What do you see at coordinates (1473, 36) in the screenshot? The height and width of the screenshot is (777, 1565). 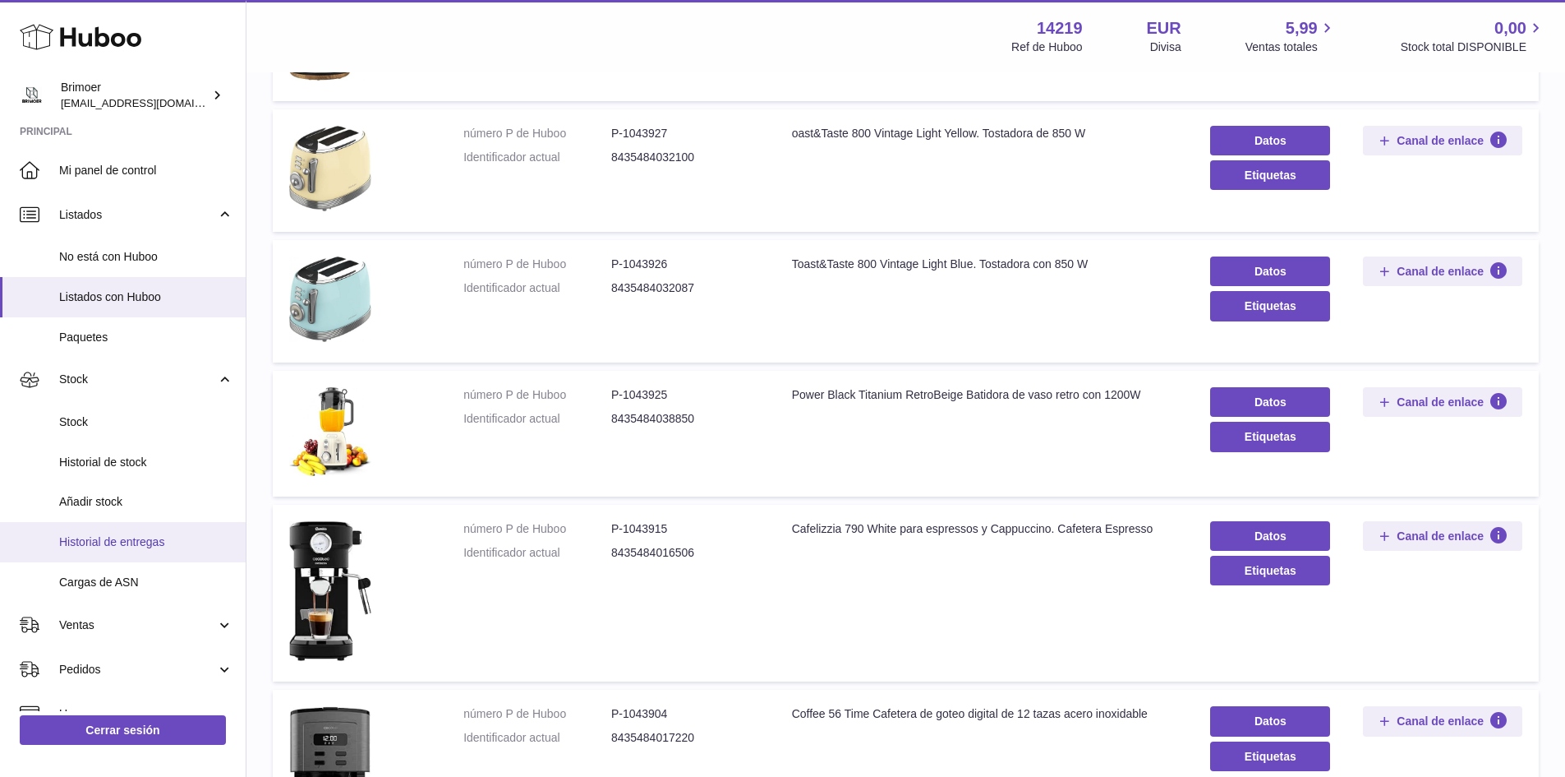 I see `a: 0,00 Stock total DISPONIBLE` at bounding box center [1473, 36].